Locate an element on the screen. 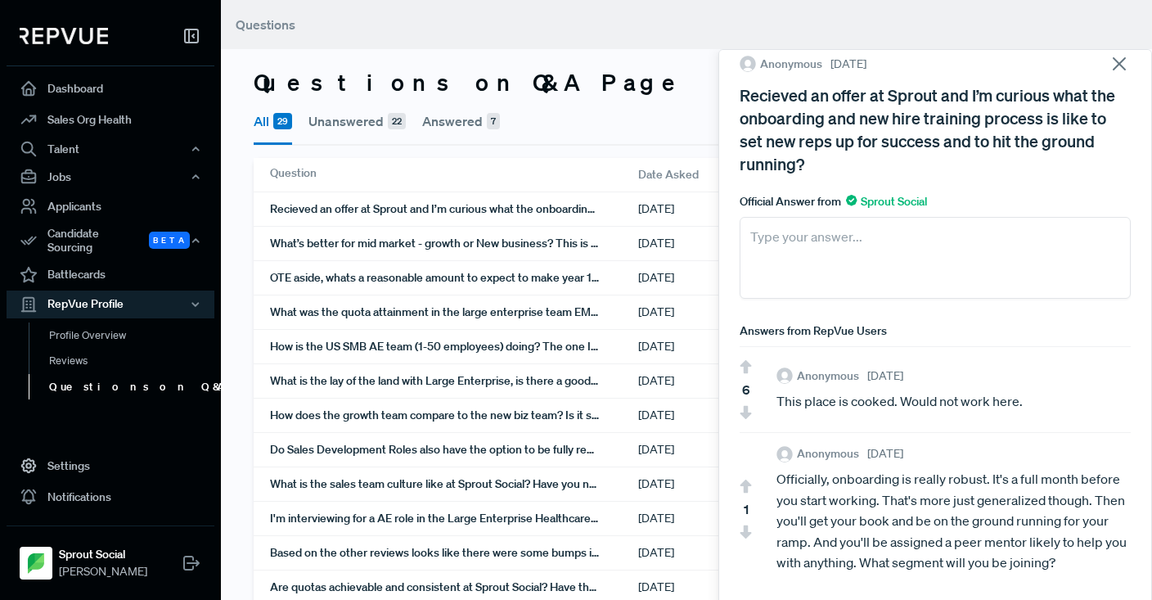 The image size is (1152, 600). img: Sprout Social is located at coordinates (36, 563).